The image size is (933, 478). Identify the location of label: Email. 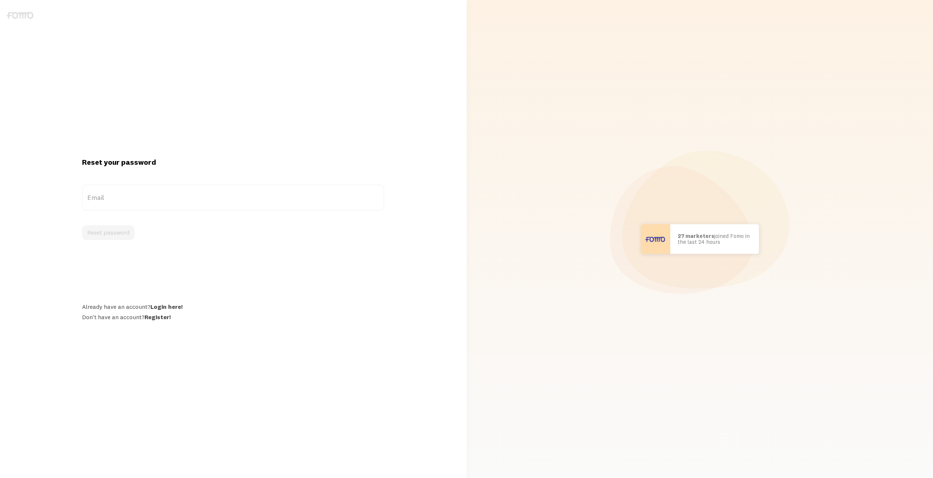
(233, 198).